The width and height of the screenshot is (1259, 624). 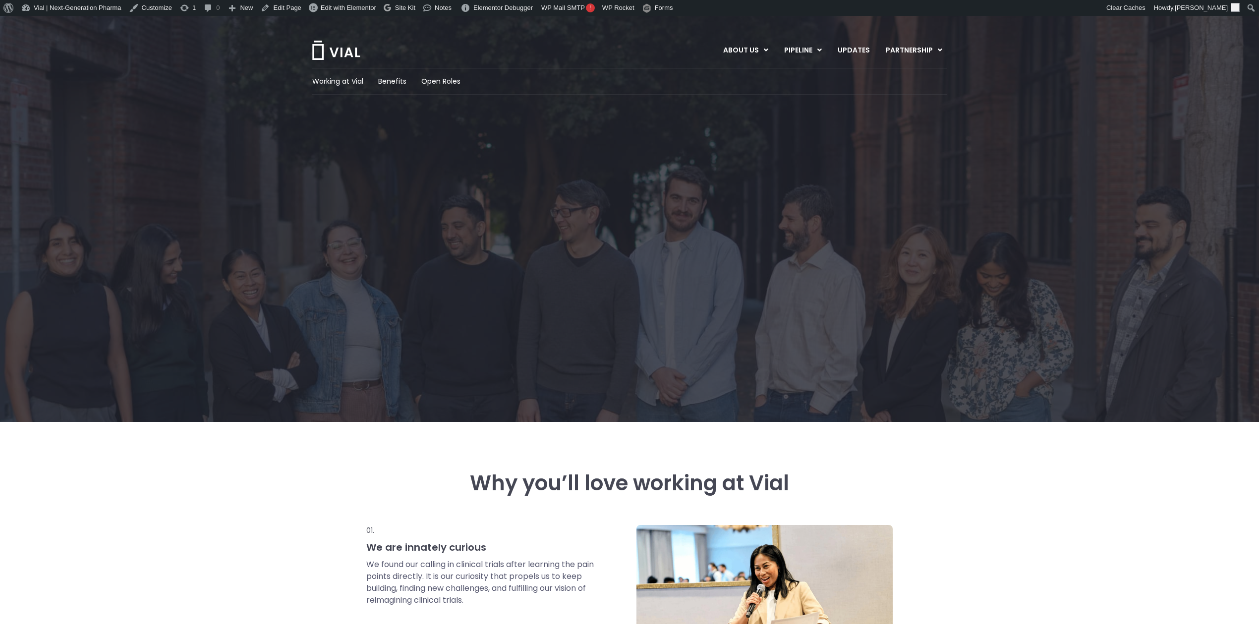 What do you see at coordinates (481, 531) in the screenshot?
I see `p: 01.` at bounding box center [481, 531].